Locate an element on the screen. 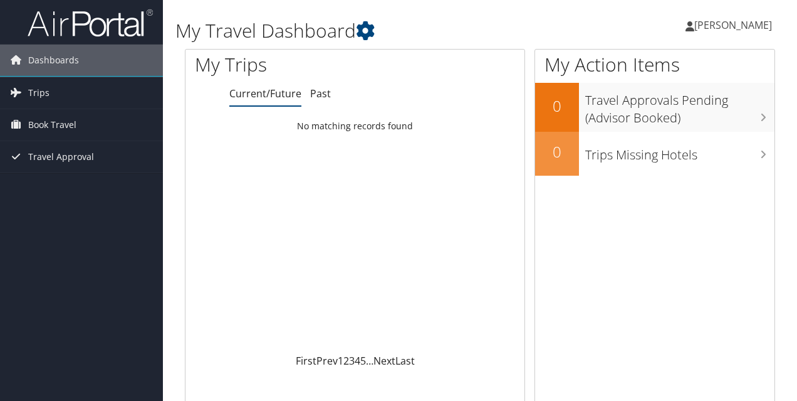 This screenshot has width=797, height=401. h1: My Trips is located at coordinates (285, 65).